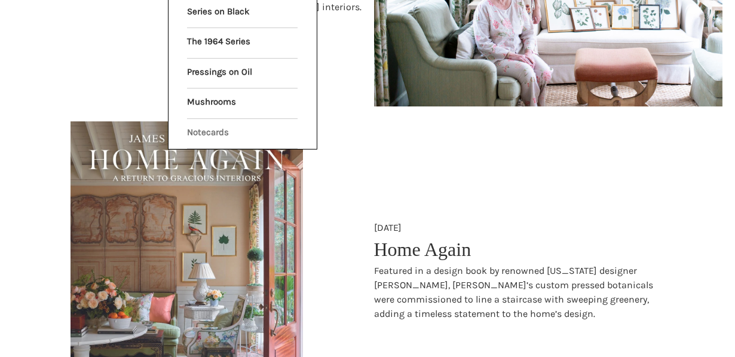 The height and width of the screenshot is (357, 735). I want to click on p: Home Again, so click(423, 249).